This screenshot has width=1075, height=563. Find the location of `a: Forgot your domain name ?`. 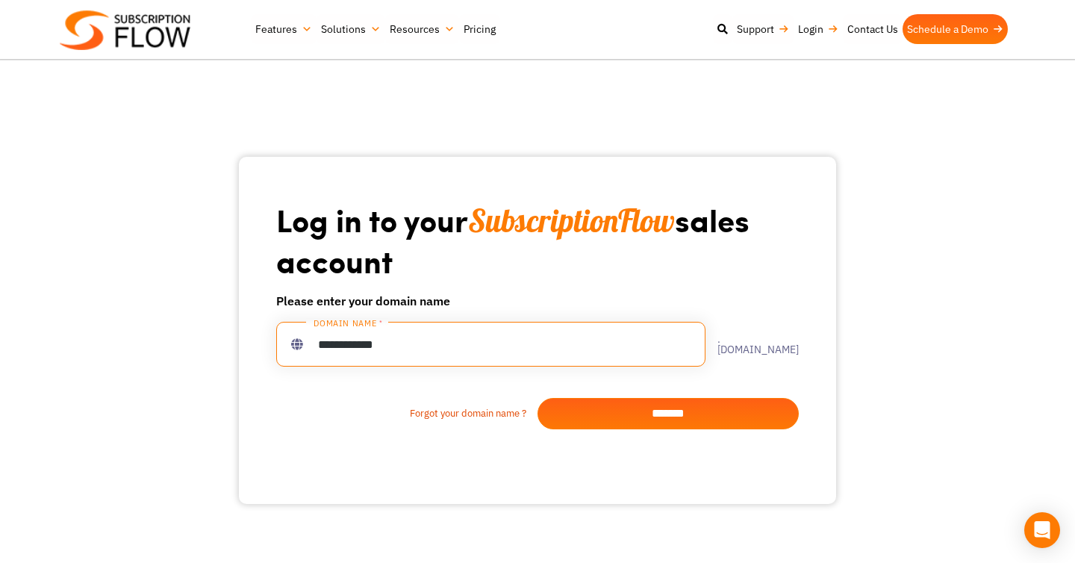

a: Forgot your domain name ? is located at coordinates (407, 414).